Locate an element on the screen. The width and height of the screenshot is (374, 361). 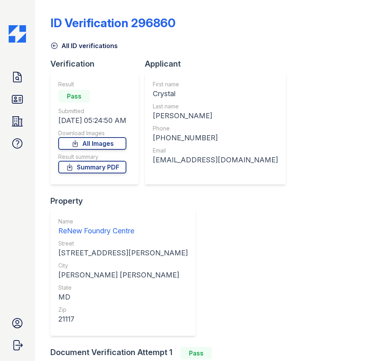
div: Phone is located at coordinates (215, 128).